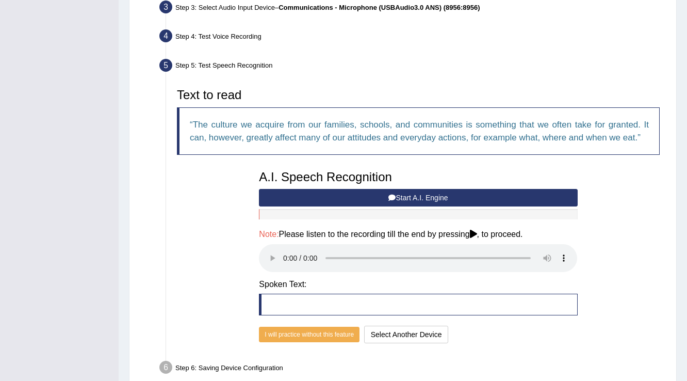 The width and height of the screenshot is (687, 381). Describe the element at coordinates (379, 7) in the screenshot. I see `b: Communications - Microphone (USBAudio3.0 ANS) (8956:8956)` at that location.